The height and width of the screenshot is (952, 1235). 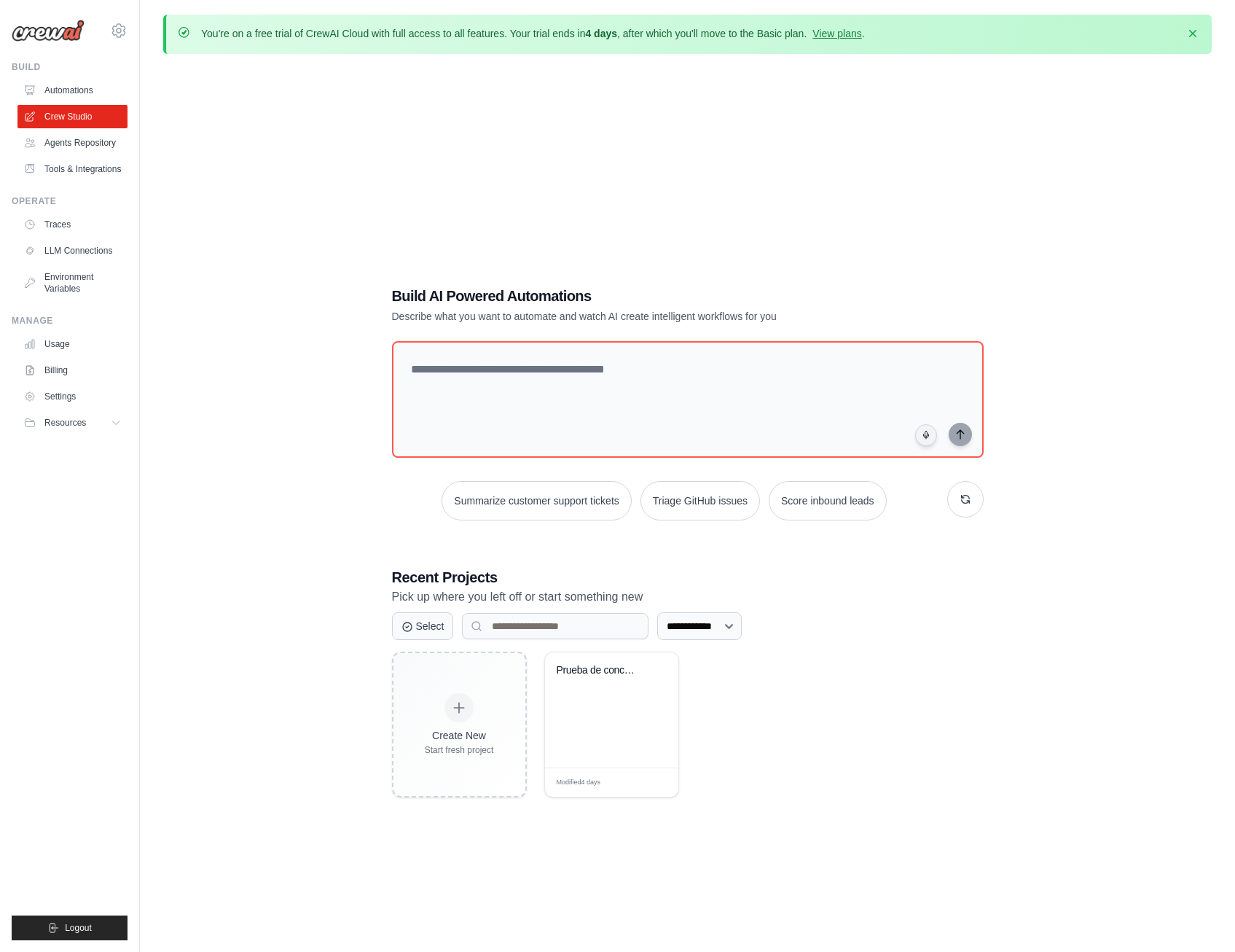 I want to click on button: Score inbound leads, so click(x=828, y=501).